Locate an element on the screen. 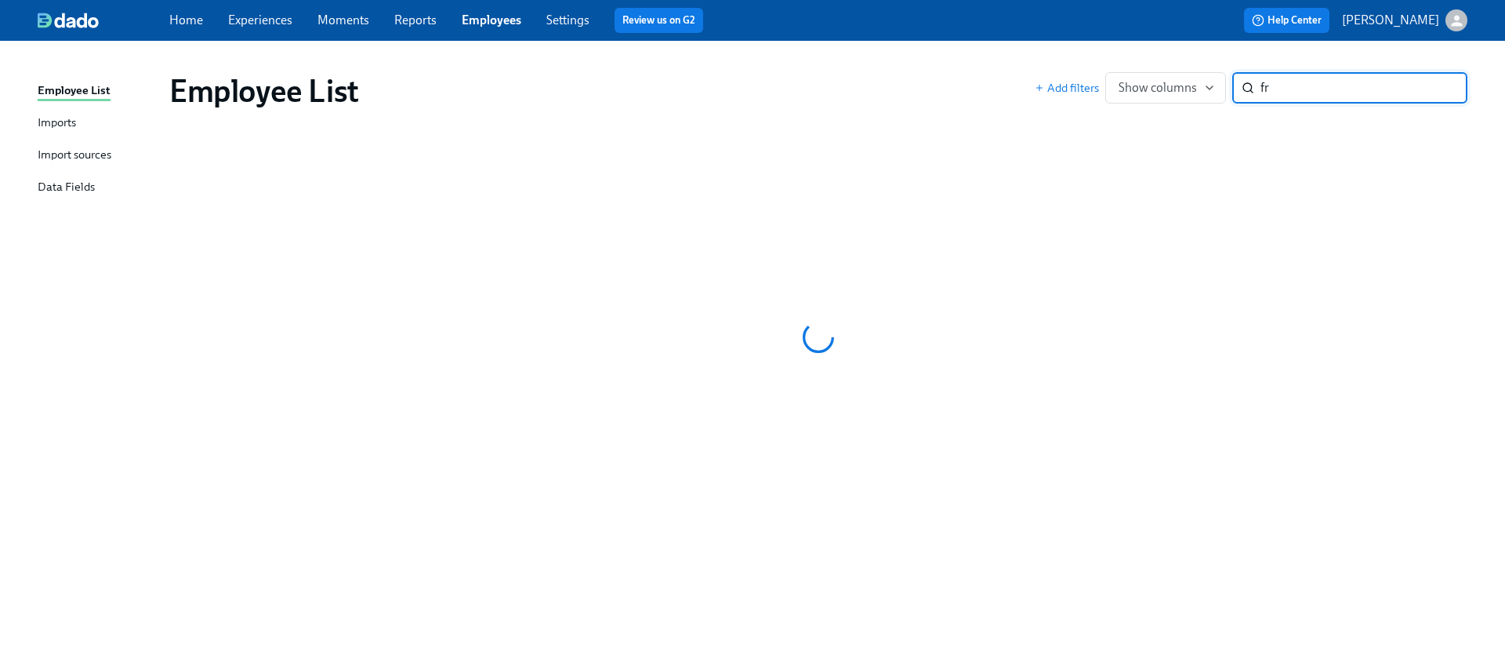 The height and width of the screenshot is (670, 1505). div: Import sources is located at coordinates (74, 155).